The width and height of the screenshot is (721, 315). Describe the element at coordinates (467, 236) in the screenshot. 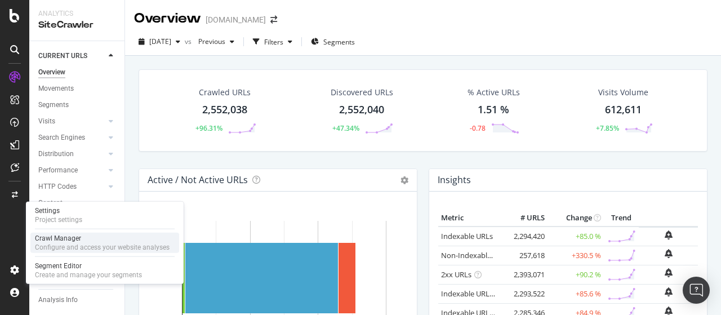

I see `a: Indexable URLs` at that location.